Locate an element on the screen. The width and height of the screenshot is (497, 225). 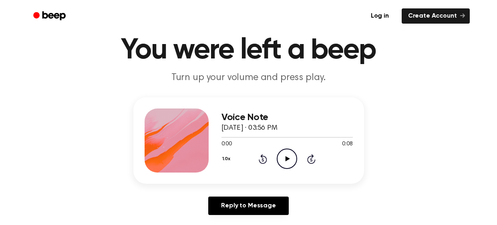
p: Turn up your volume and press play. is located at coordinates (249, 78).